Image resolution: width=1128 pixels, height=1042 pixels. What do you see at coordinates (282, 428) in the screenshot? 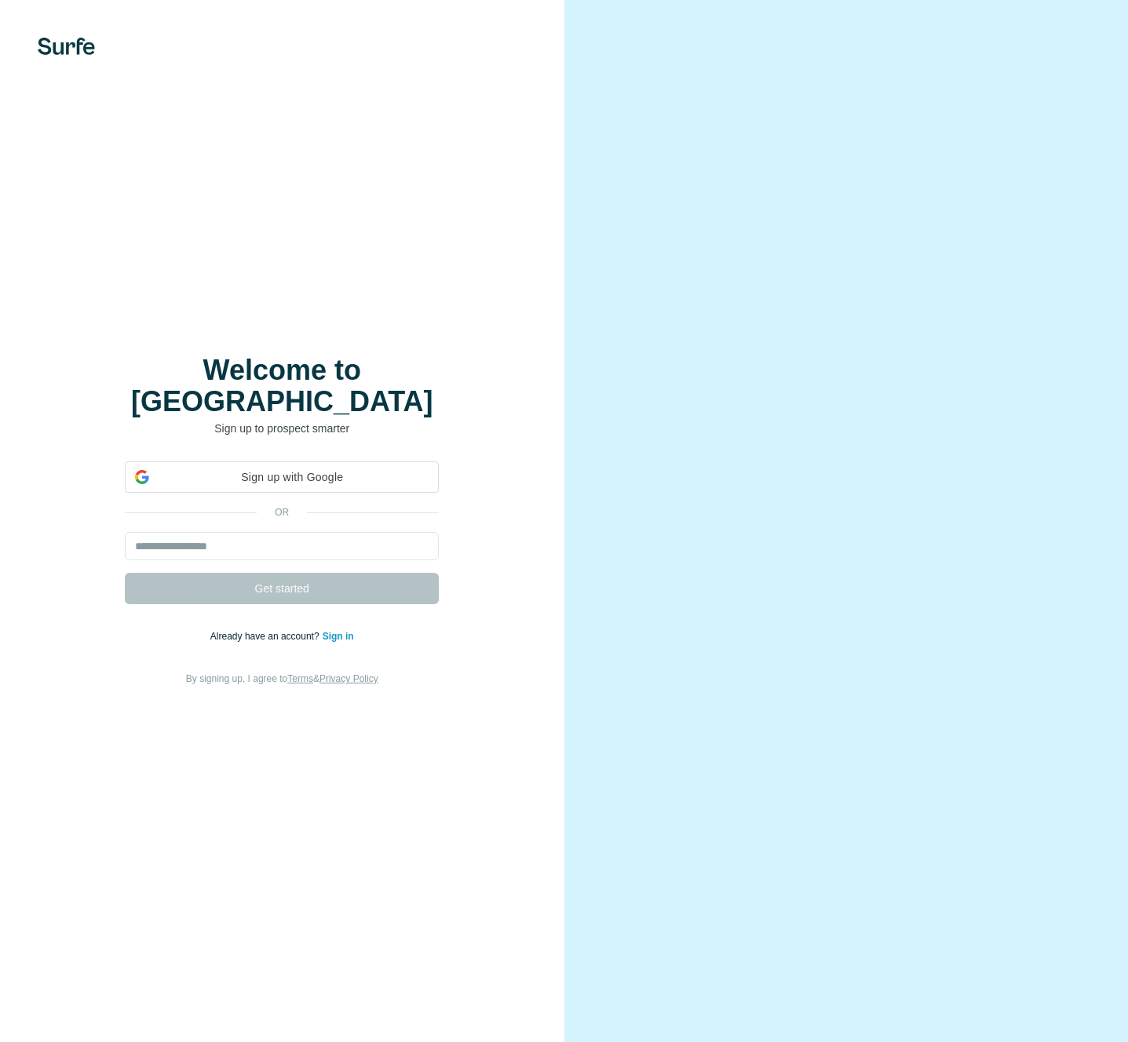
I see `p: Sign up to prospect smarter` at bounding box center [282, 428].